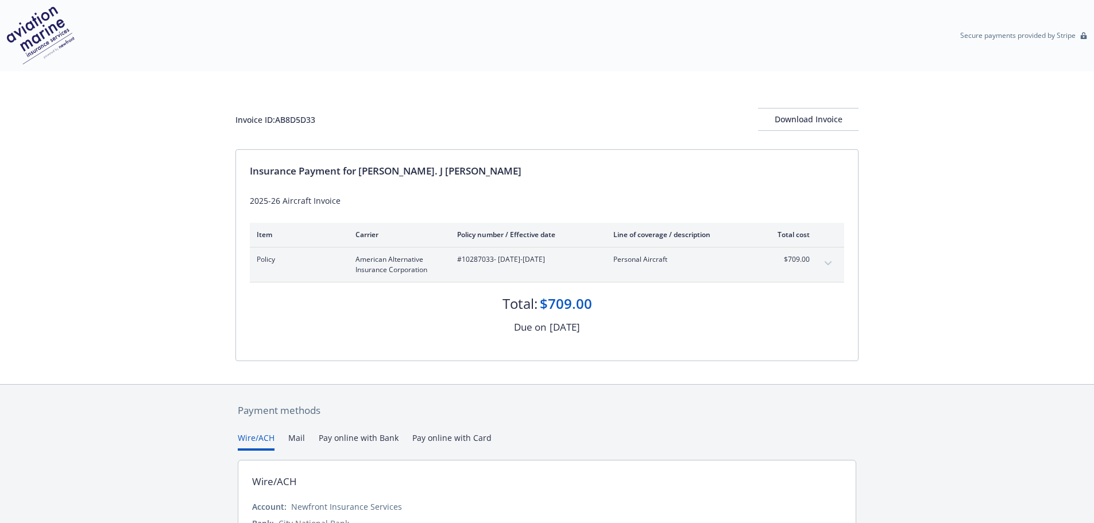 The image size is (1094, 523). I want to click on div: Wire/ACH, so click(275, 482).